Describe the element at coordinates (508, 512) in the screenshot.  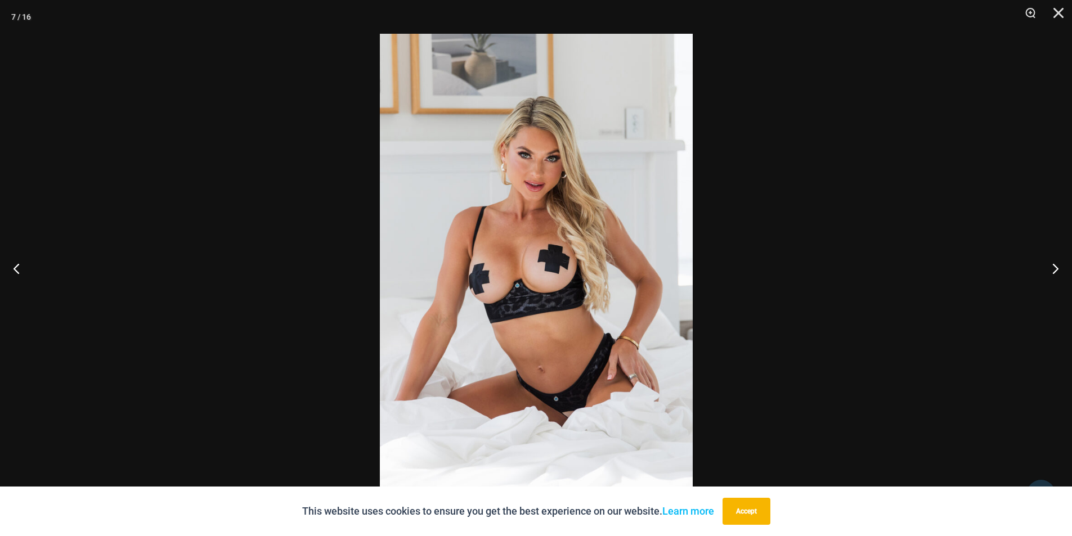
I see `p: This website uses cookies to ensure you get the best experience on our website.` at that location.